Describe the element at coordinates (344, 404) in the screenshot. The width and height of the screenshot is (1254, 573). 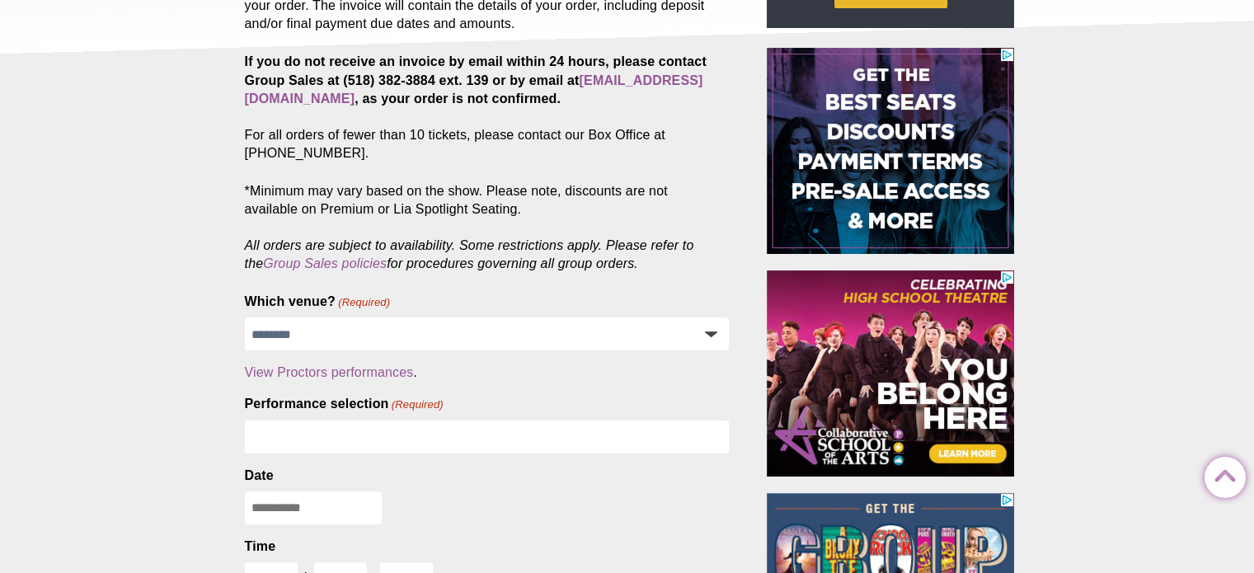
I see `label: Performance selection` at that location.